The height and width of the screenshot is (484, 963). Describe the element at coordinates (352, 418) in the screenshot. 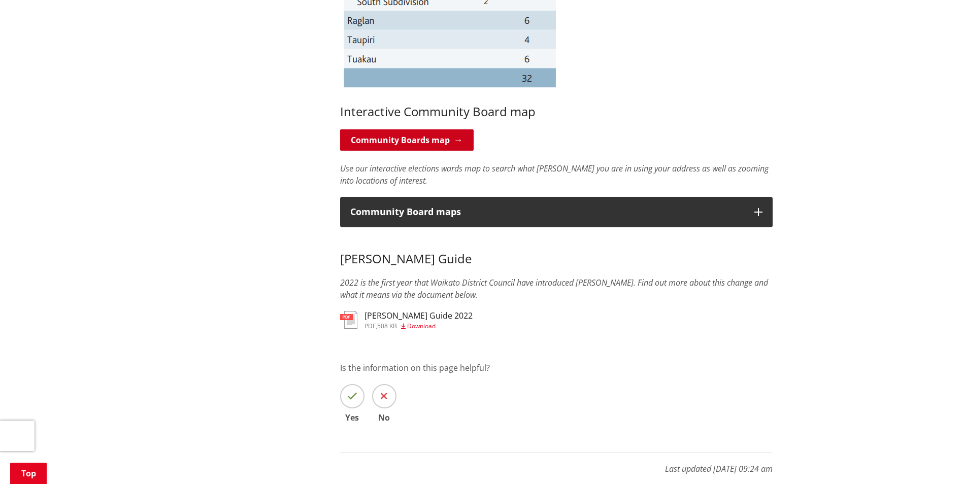

I see `span: Yes` at that location.